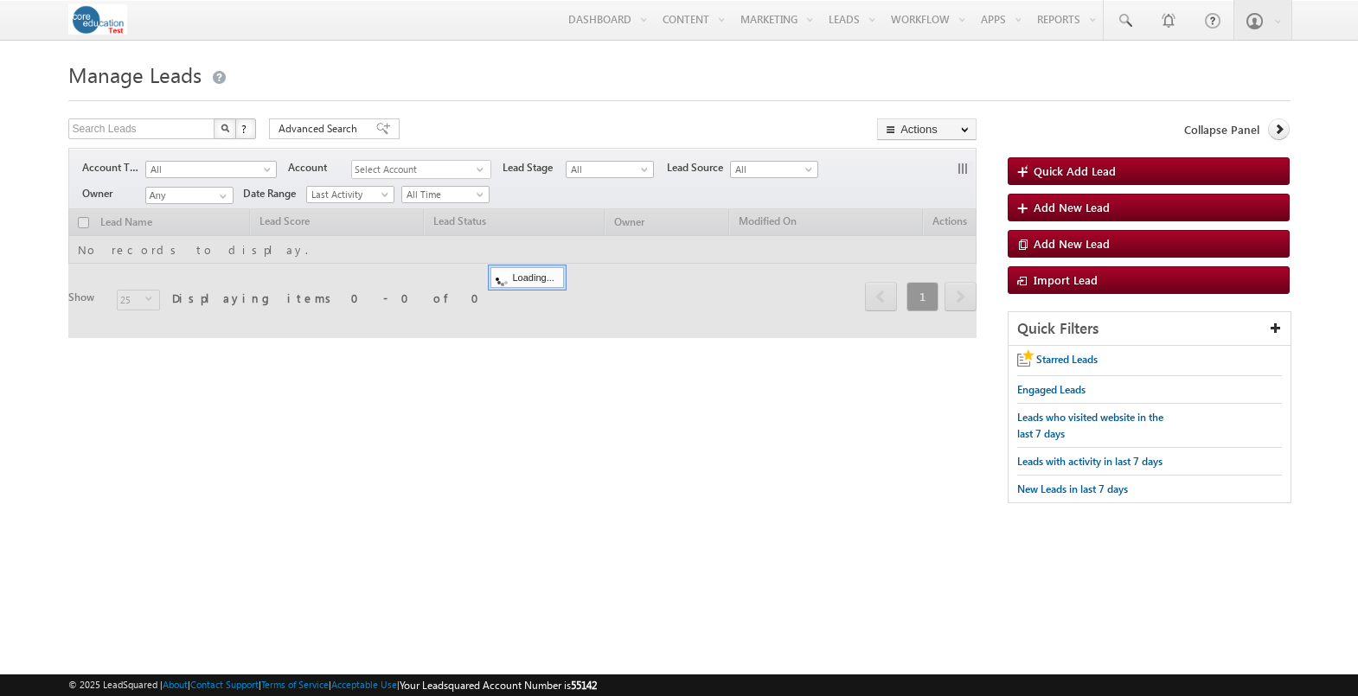 The width and height of the screenshot is (1358, 696). What do you see at coordinates (926, 129) in the screenshot?
I see `button: Actions` at bounding box center [926, 129].